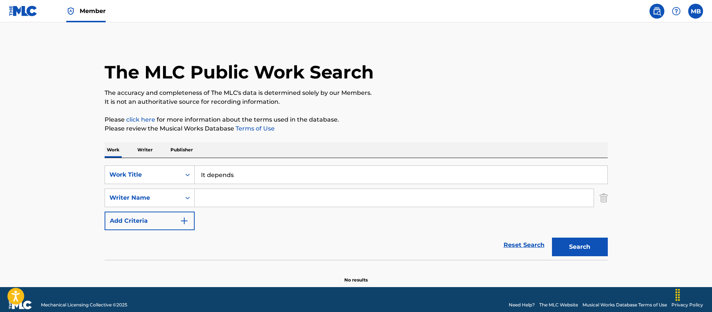  Describe the element at coordinates (657, 11) in the screenshot. I see `img: search` at that location.